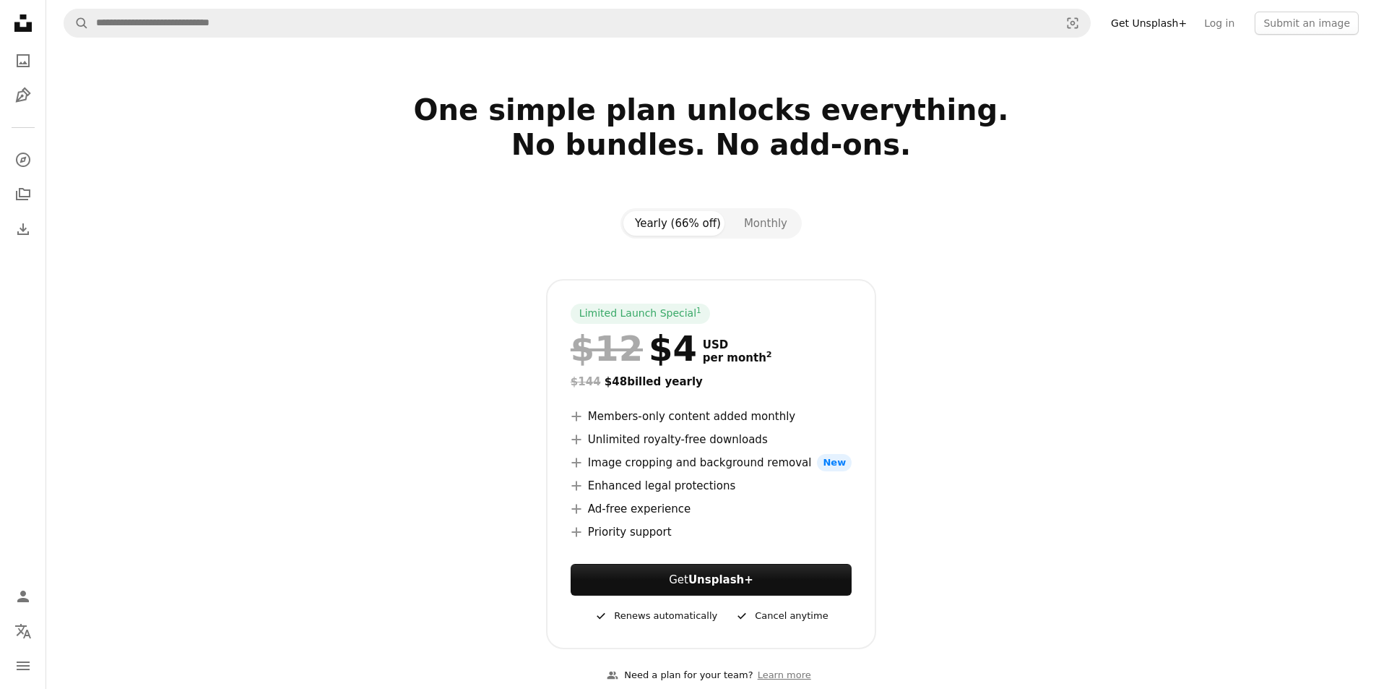 This screenshot has width=1376, height=689. I want to click on a: 2, so click(769, 358).